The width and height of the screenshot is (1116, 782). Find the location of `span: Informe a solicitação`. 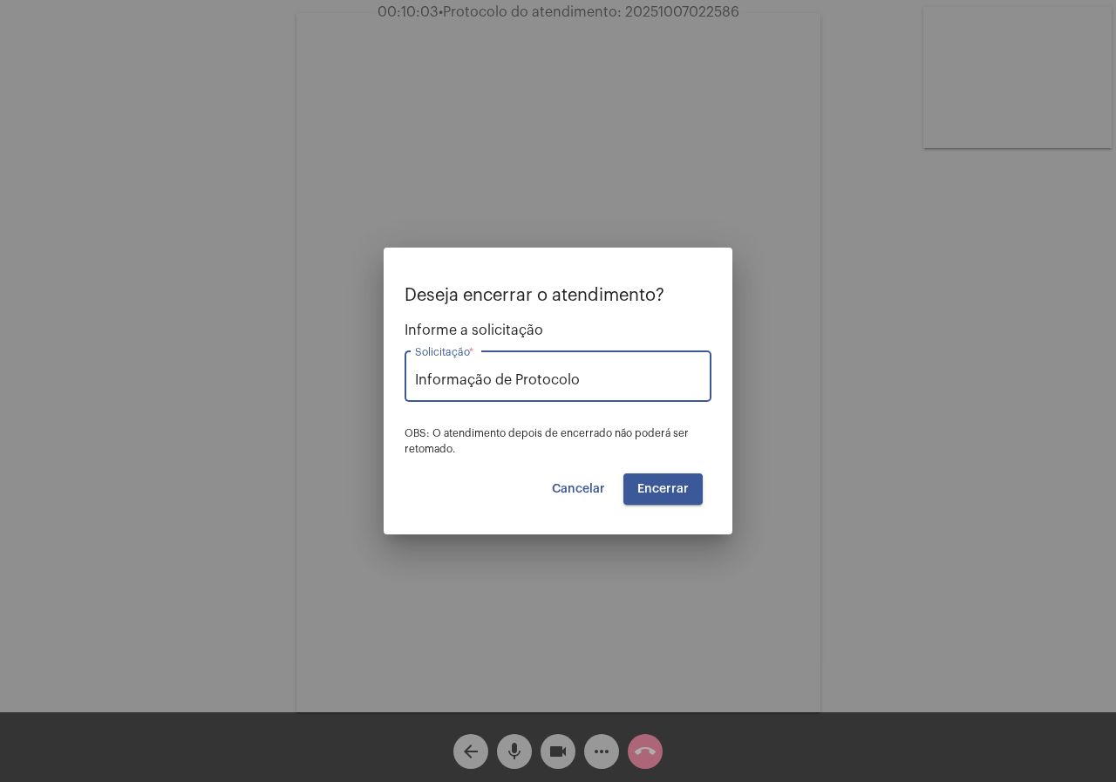

span: Informe a solicitação is located at coordinates (558, 330).